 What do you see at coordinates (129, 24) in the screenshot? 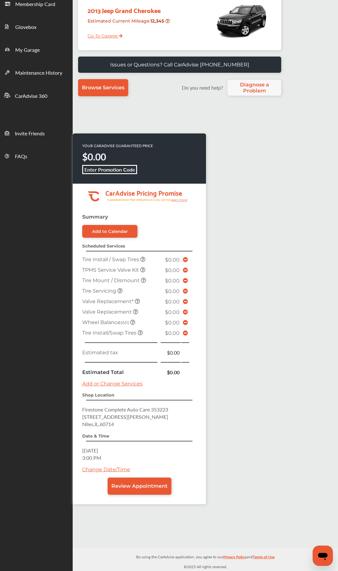
I see `div: Estimated Current Mileage :` at bounding box center [129, 24].